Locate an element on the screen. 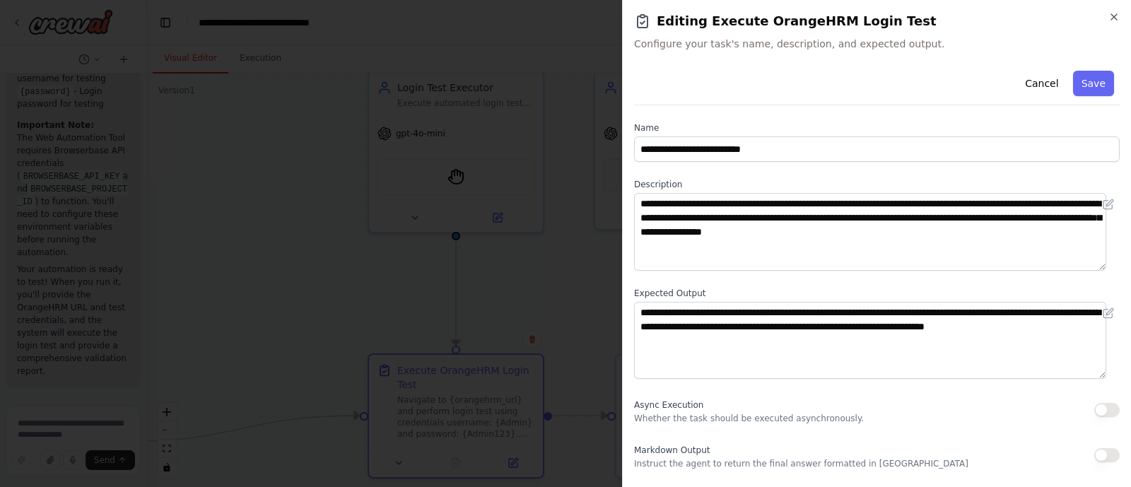  button: Cancel is located at coordinates (1042, 83).